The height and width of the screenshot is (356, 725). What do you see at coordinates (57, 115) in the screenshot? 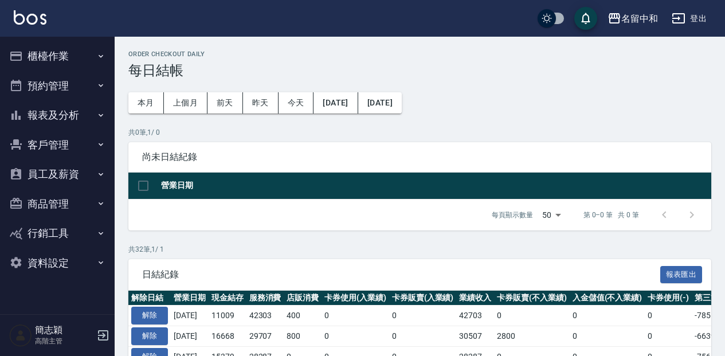
I see `button: 報表及分析` at bounding box center [57, 115].